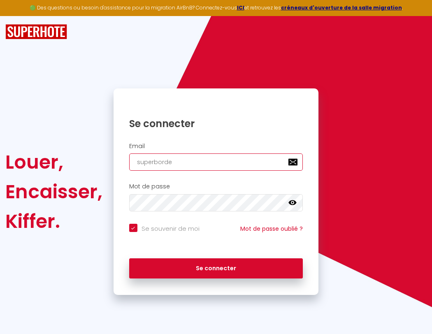  Describe the element at coordinates (54, 222) in the screenshot. I see `div: Kiffer.` at that location.